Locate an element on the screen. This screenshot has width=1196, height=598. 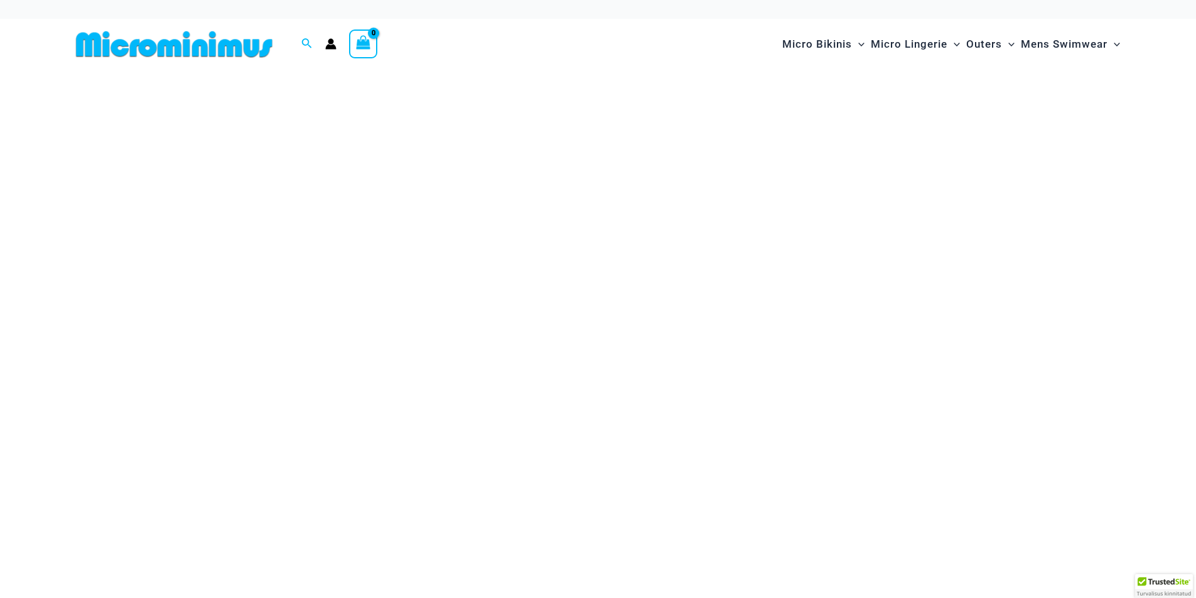
a: Search icon link is located at coordinates (307, 44).